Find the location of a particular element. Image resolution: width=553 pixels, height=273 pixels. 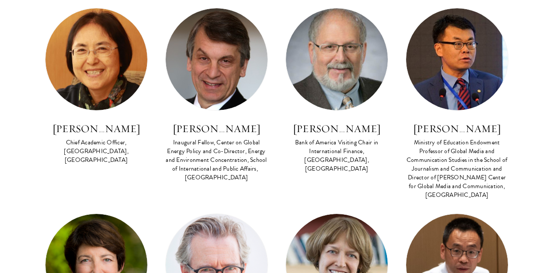

div: Inaugural Fellow, Center on Global Energy Policy and Co-Director, Energy and Environment Concentr... is located at coordinates (216, 160).